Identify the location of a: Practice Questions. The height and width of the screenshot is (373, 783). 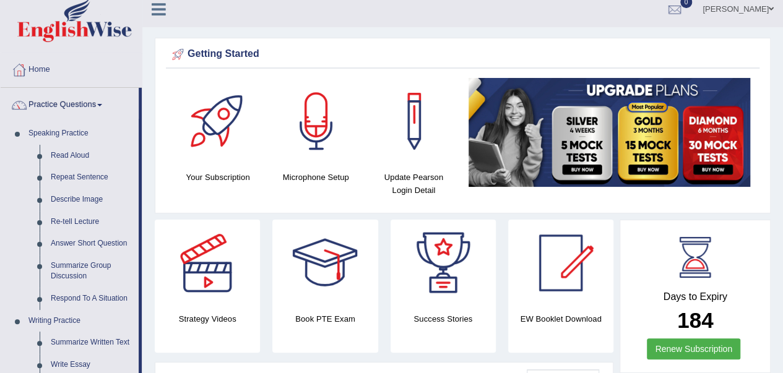
(69, 103).